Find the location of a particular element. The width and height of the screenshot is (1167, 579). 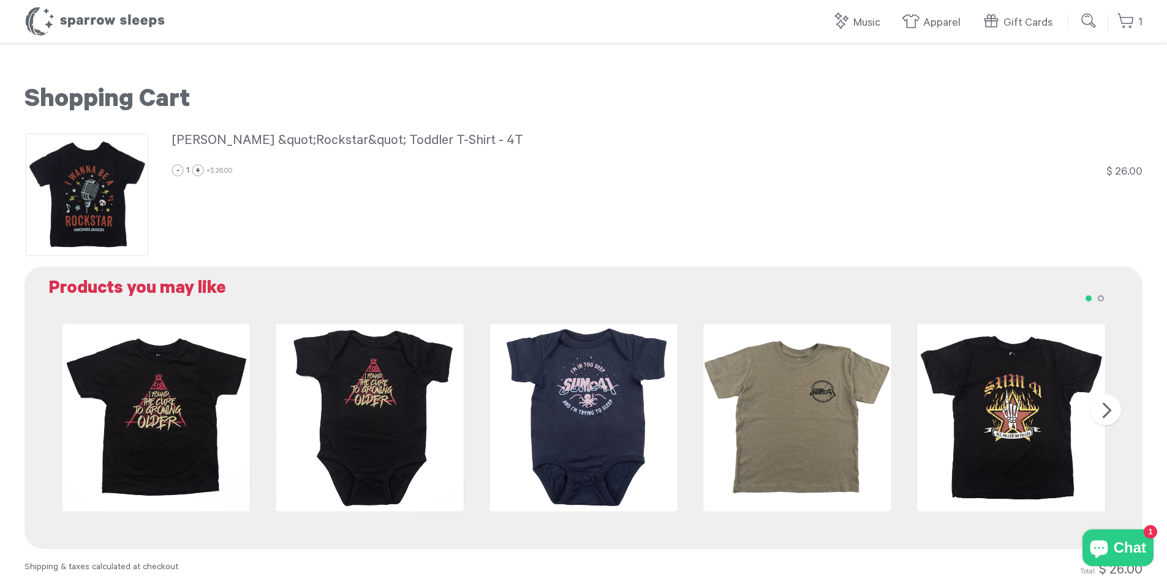

a: 1 is located at coordinates (1130, 22).